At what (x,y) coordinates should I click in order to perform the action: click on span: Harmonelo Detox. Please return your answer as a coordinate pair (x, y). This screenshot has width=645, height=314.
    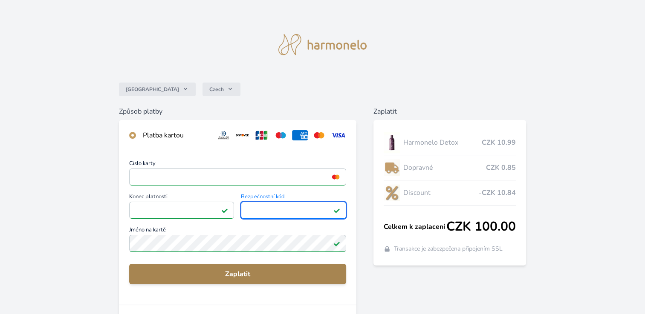
    Looking at the image, I should click on (442, 143).